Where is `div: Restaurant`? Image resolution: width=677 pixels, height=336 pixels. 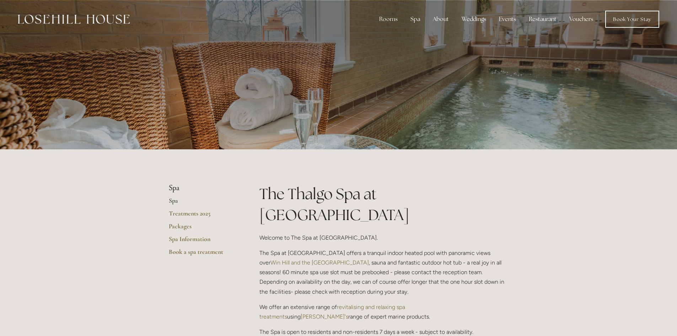
div: Restaurant is located at coordinates (543, 19).